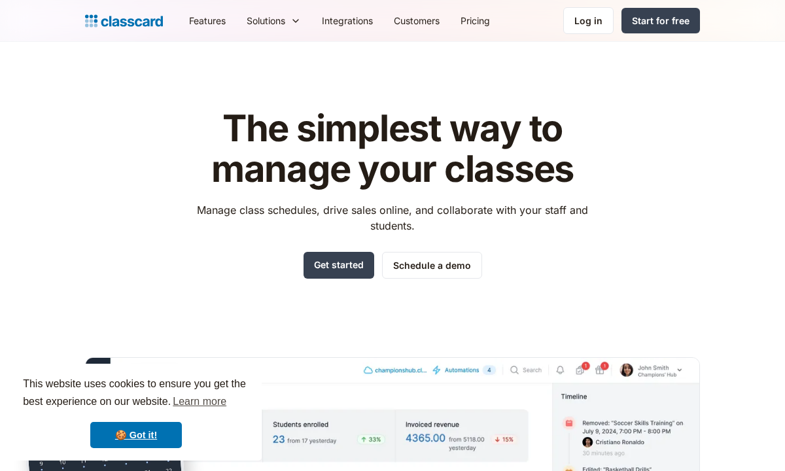 This screenshot has width=785, height=471. Describe the element at coordinates (661, 20) in the screenshot. I see `a: Start for free` at that location.